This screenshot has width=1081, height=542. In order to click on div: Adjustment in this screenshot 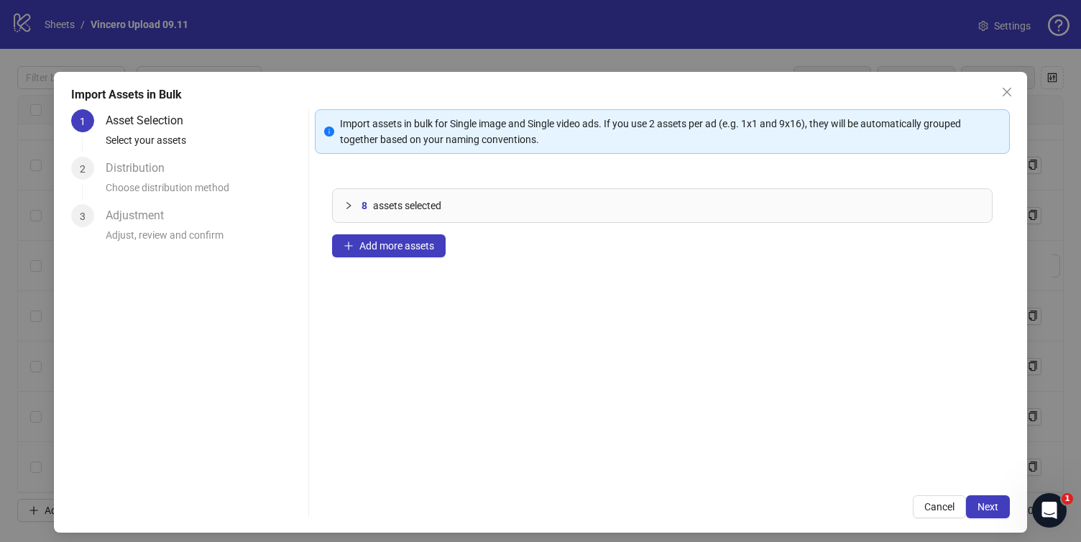, I will do `click(140, 216)`.